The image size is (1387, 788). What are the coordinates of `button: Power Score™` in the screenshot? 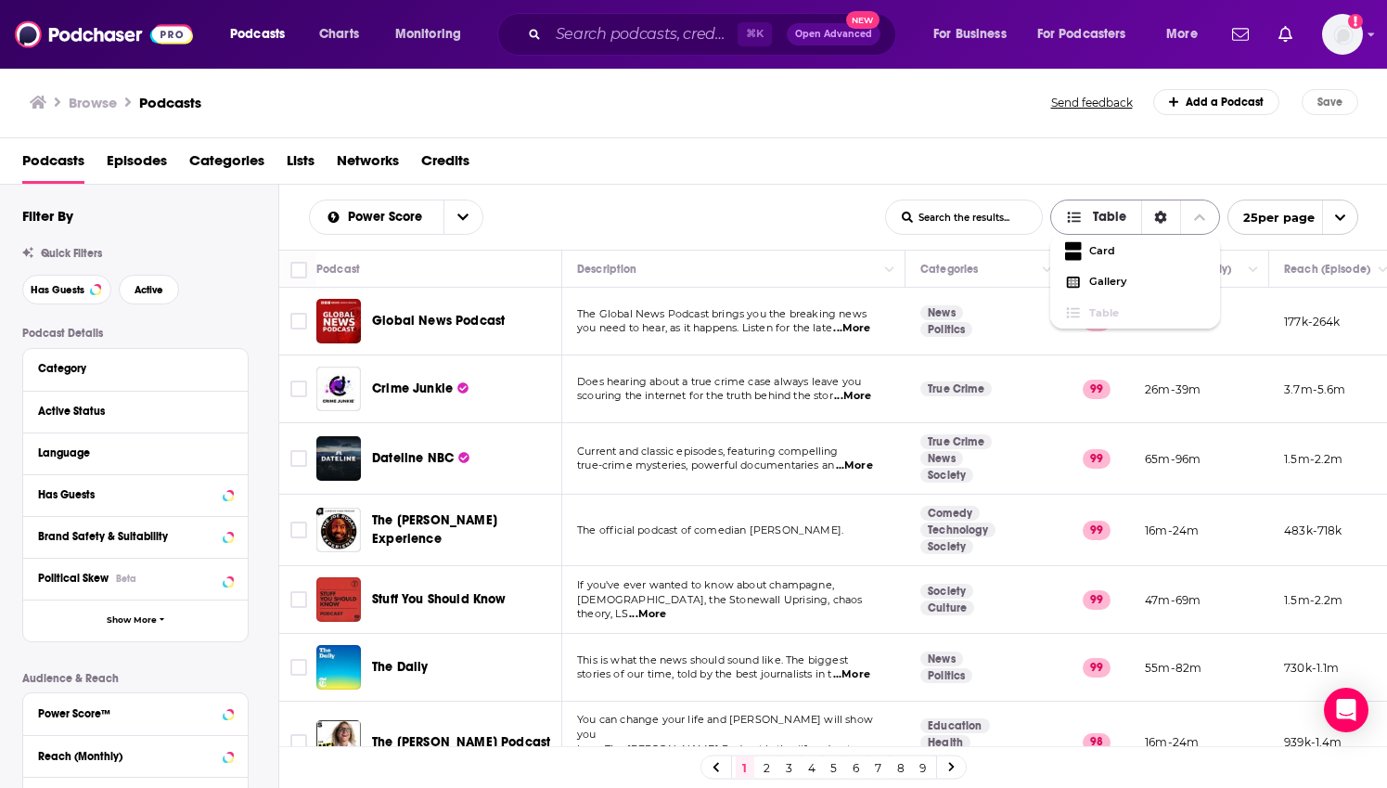 It's located at (135, 711).